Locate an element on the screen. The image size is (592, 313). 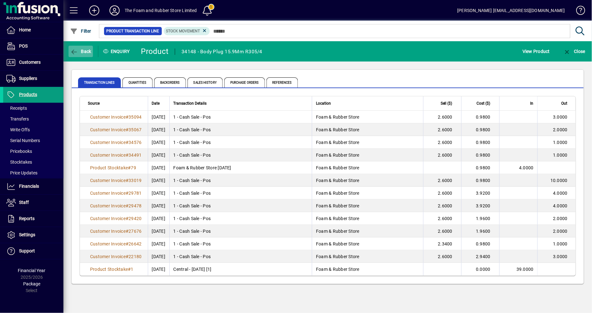
span: In is located at coordinates (532, 103).